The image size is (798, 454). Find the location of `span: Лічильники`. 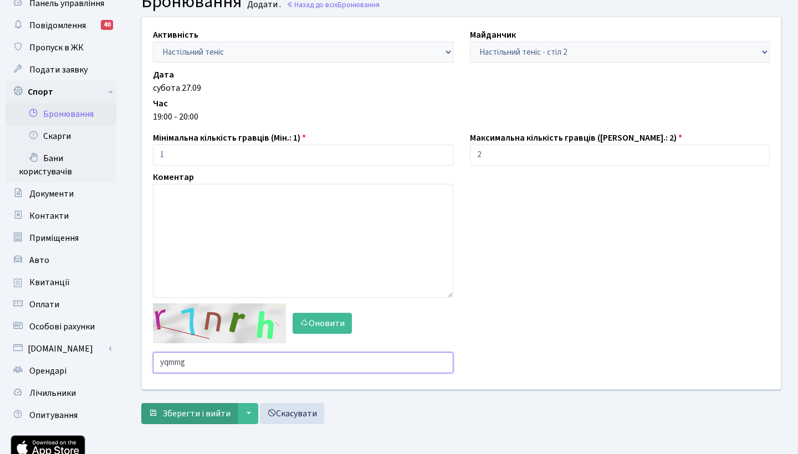

span: Лічильники is located at coordinates (53, 393).